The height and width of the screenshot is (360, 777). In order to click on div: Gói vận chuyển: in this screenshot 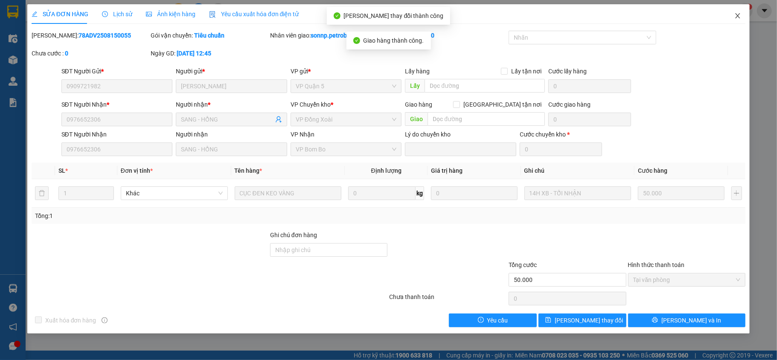, I will do `click(209, 35)`.